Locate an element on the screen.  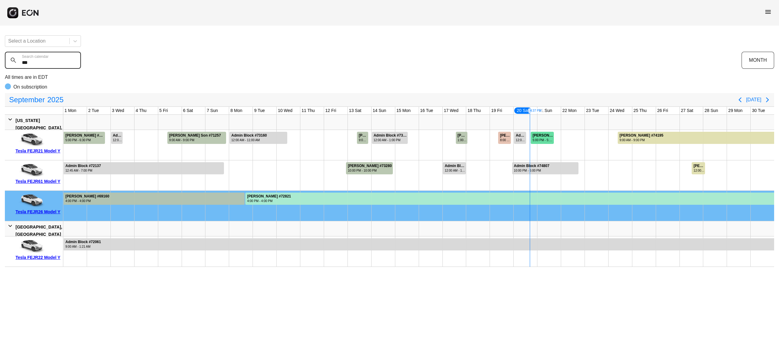
div: 5:00 PM - 5:00 PM is located at coordinates (543, 140).